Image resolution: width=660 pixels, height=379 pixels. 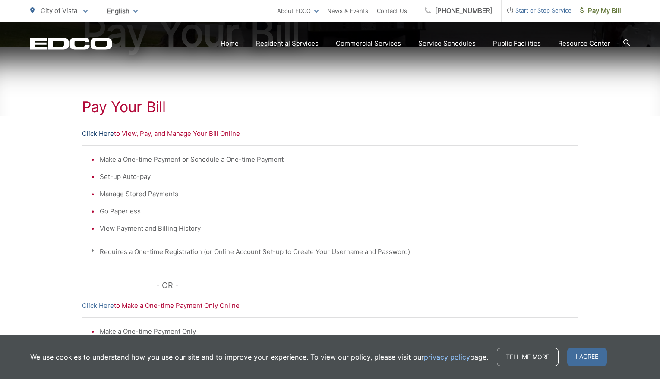 I want to click on p: * Requires a One-time Registration (or Online Account Set-up to Create Your Username and Password), so click(x=330, y=252).